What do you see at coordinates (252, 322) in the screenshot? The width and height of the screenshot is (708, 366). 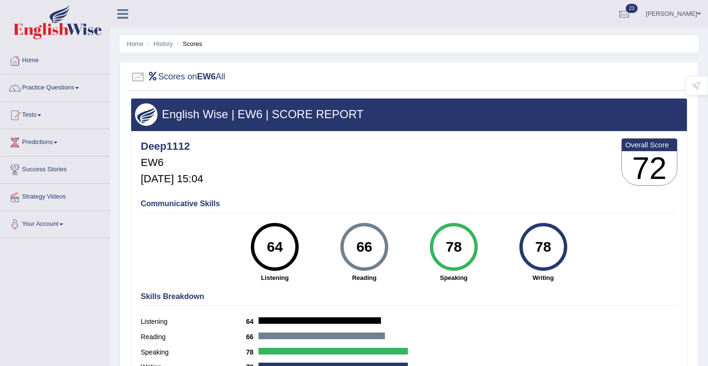 I see `b: 64` at bounding box center [252, 322].